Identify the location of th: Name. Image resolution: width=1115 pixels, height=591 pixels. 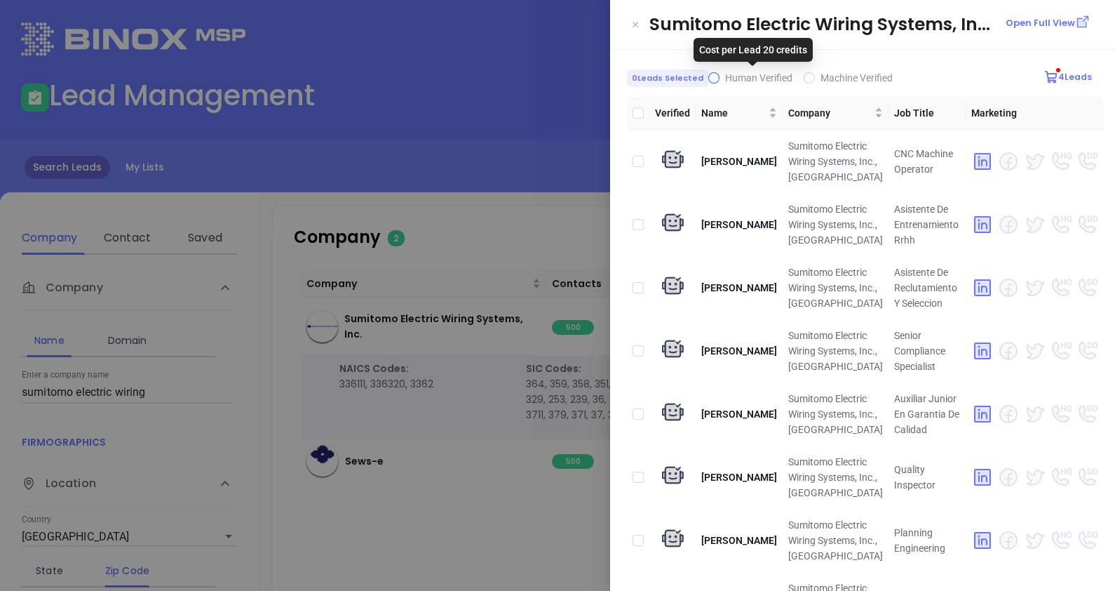
(739, 113).